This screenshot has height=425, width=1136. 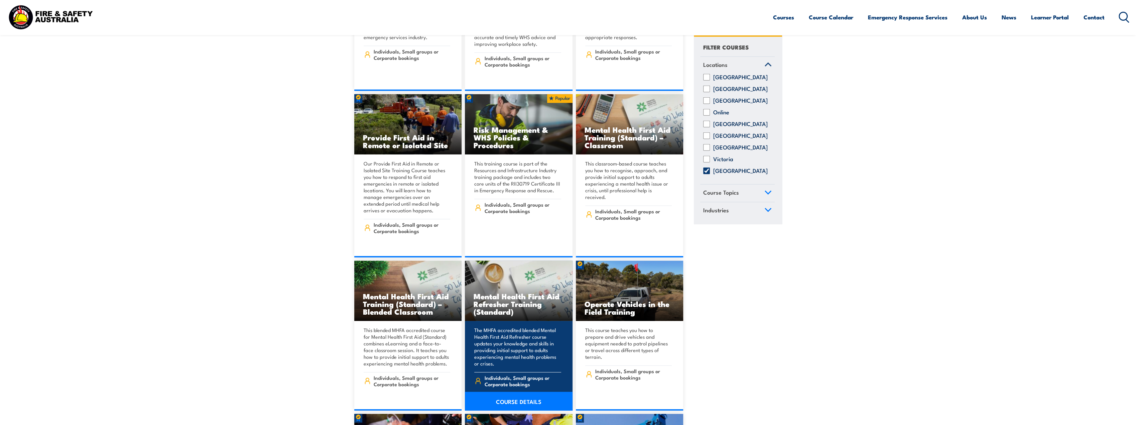 I want to click on img: Provide First Aid in Remote or Isolated Site, so click(x=408, y=124).